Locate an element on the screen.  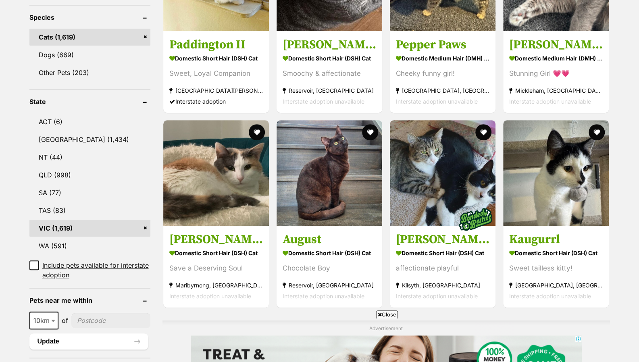
header: Species is located at coordinates (90, 17).